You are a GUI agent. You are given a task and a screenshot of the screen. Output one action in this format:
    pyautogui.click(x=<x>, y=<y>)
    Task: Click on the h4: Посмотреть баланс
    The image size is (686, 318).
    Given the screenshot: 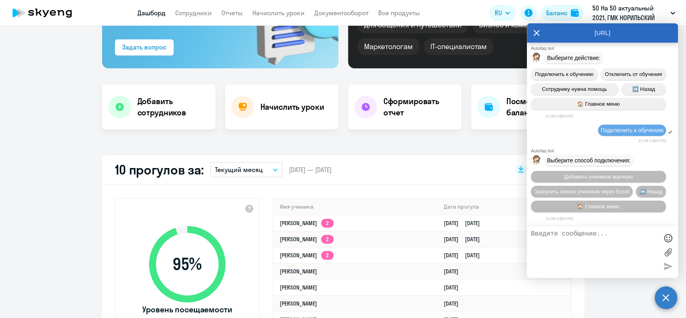 What is the action you would take?
    pyautogui.click(x=542, y=107)
    